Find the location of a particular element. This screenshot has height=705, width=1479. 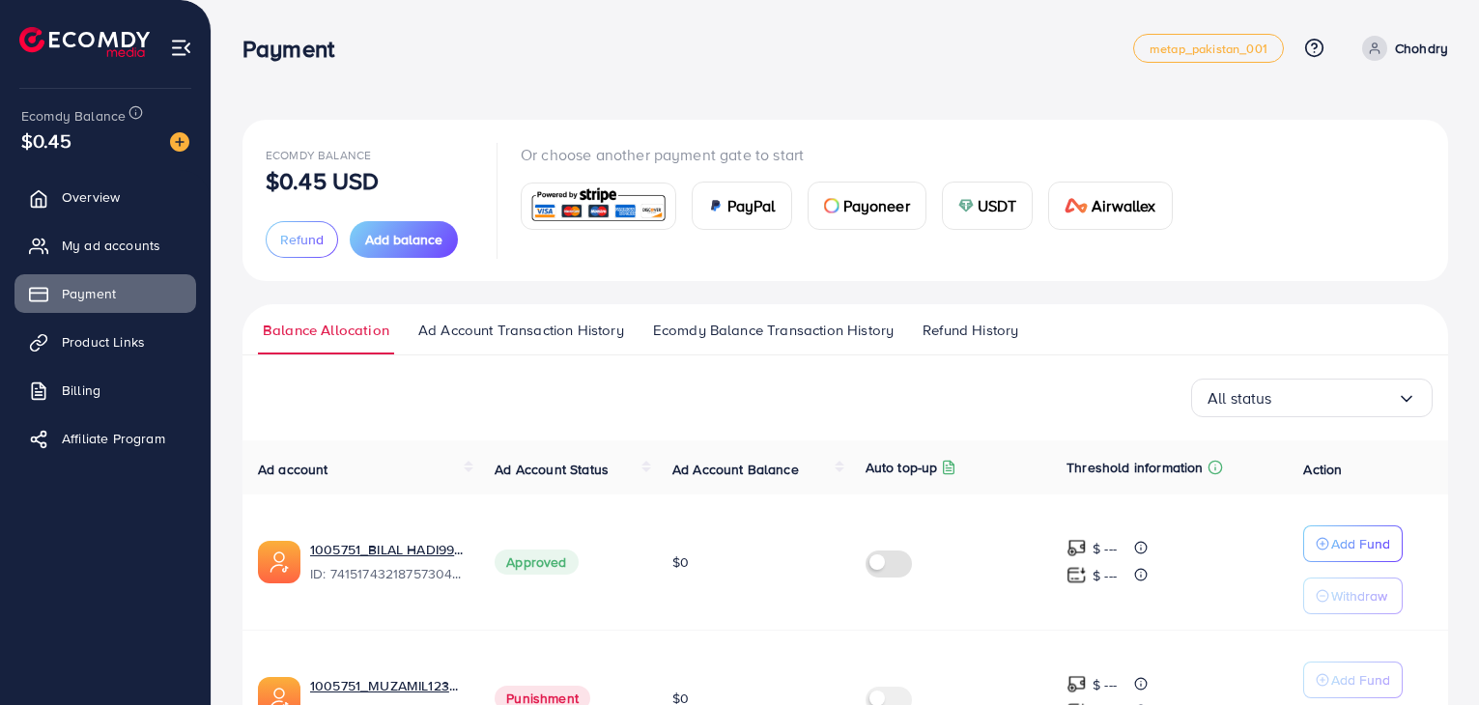

a: Payment is located at coordinates (105, 294).